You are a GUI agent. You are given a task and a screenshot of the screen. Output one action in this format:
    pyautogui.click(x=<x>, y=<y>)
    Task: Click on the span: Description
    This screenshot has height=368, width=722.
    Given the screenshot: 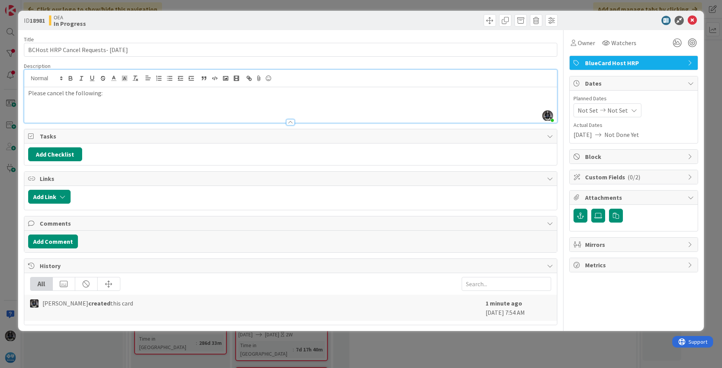 What is the action you would take?
    pyautogui.click(x=37, y=66)
    